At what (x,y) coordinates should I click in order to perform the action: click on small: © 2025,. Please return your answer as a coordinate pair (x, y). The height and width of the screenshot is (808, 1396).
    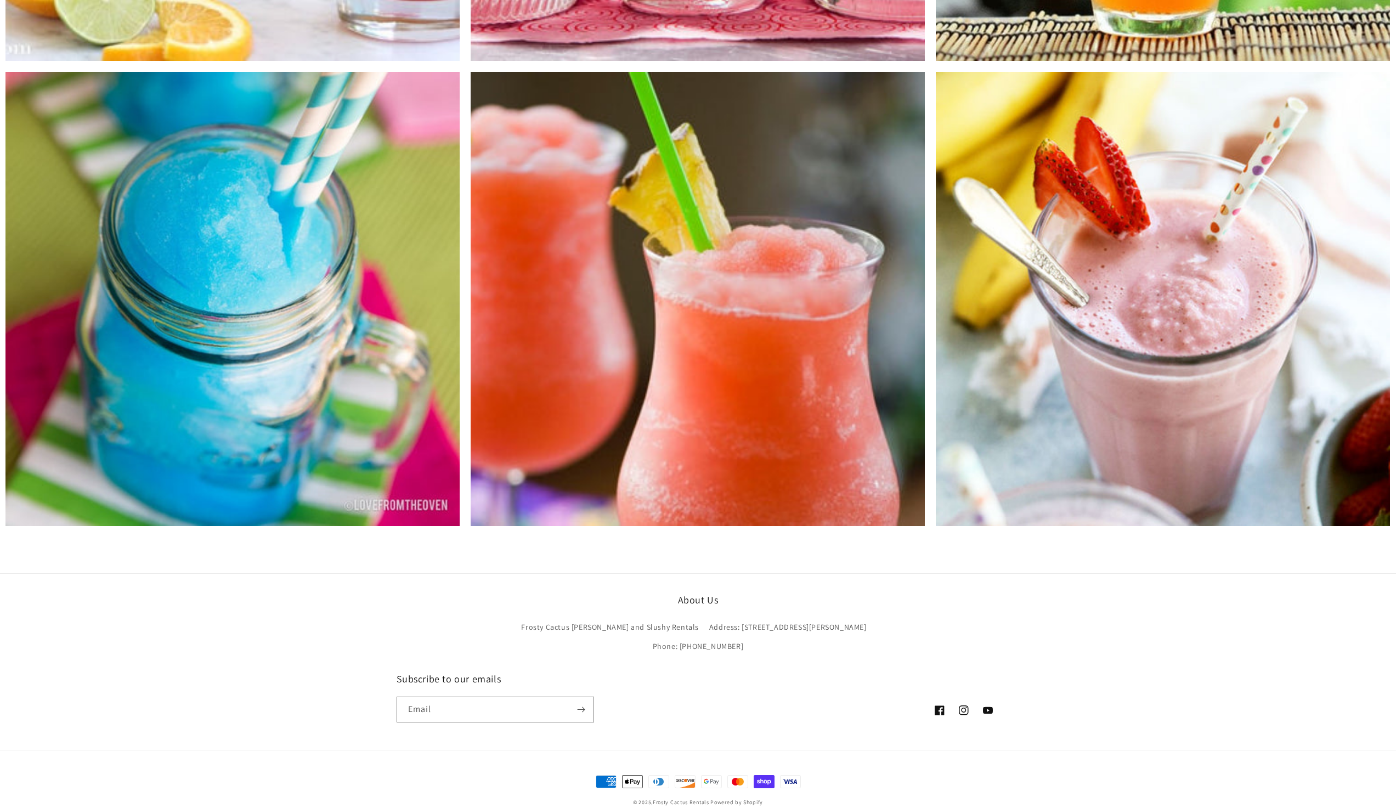
    Looking at the image, I should click on (671, 802).